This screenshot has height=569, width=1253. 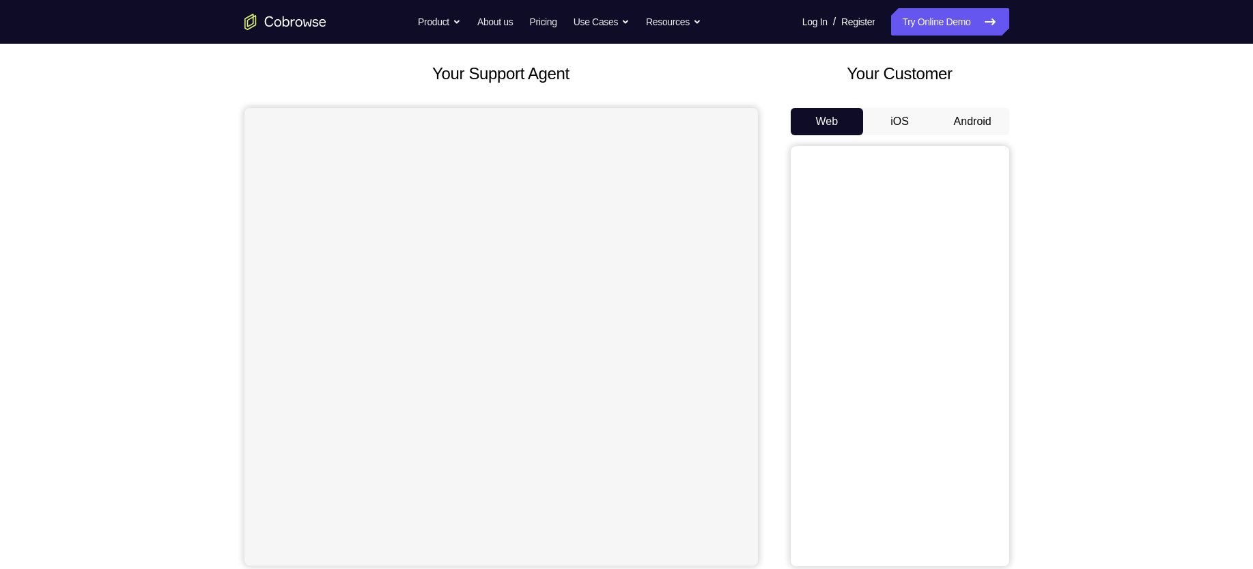 I want to click on a: Go to the home page, so click(x=285, y=22).